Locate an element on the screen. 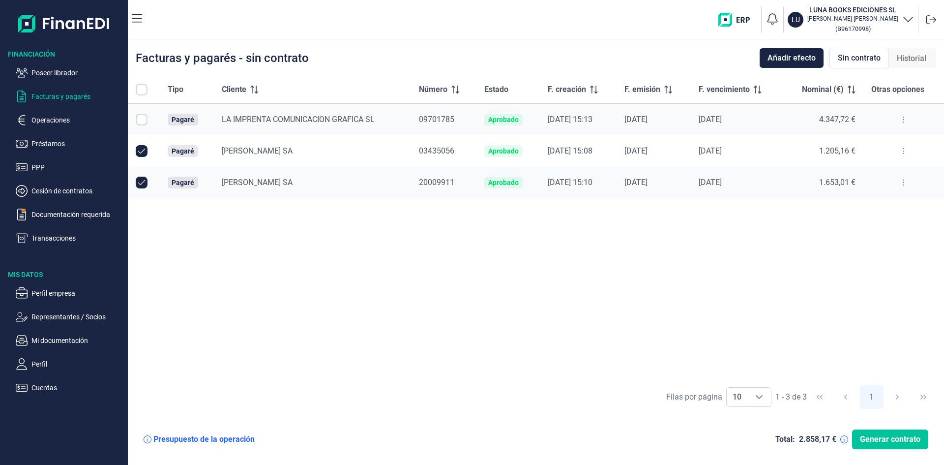 The height and width of the screenshot is (465, 944). button: Representantes / Socios is located at coordinates (70, 317).